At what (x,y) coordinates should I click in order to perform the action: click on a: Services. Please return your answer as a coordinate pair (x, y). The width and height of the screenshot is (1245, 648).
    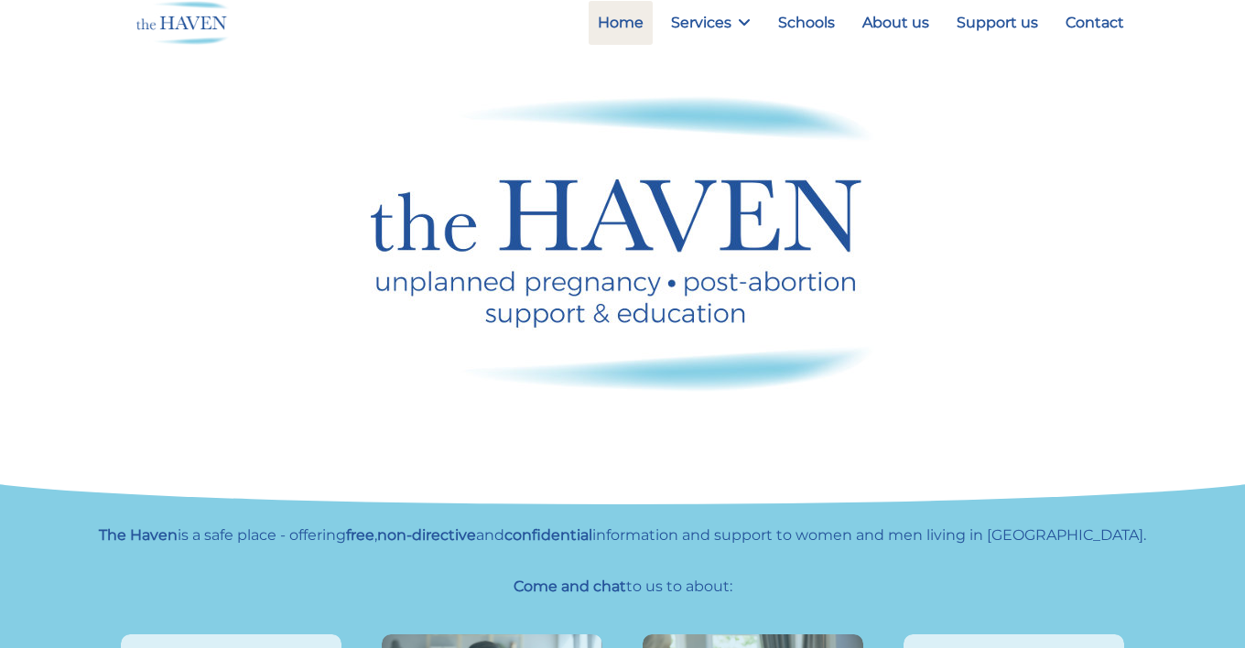
    Looking at the image, I should click on (710, 23).